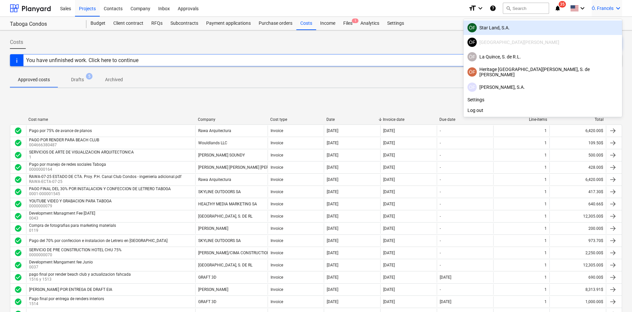  I want to click on div: Widget de chat, so click(616, 296).